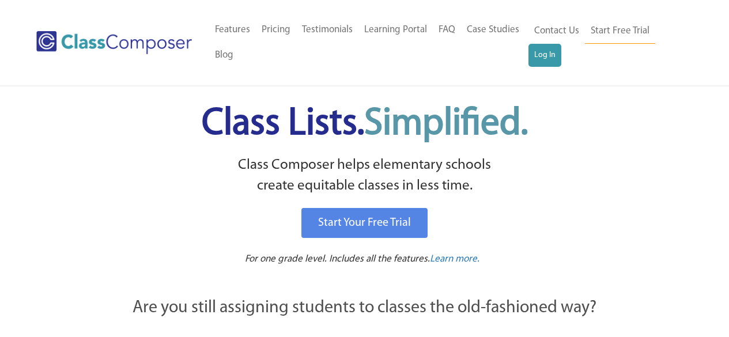  What do you see at coordinates (447, 30) in the screenshot?
I see `a: FAQ` at bounding box center [447, 30].